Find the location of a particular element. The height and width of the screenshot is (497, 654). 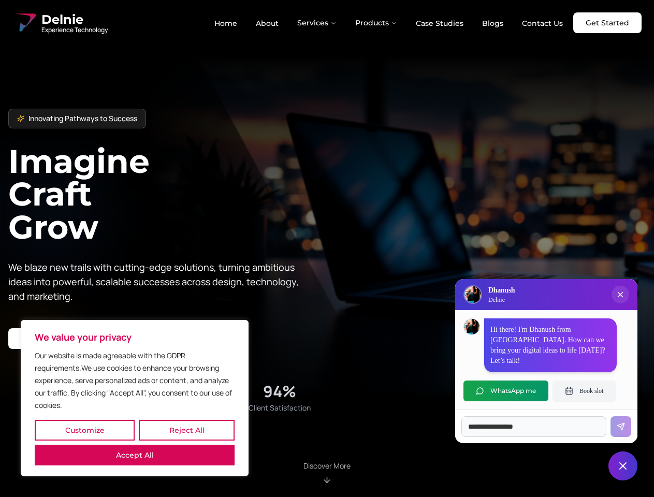

button: Customize is located at coordinates (84, 431).